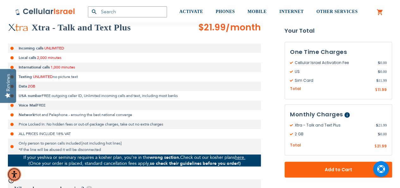 The image size is (400, 188). What do you see at coordinates (31, 48) in the screenshot?
I see `strong: Incoming calls` at bounding box center [31, 48].